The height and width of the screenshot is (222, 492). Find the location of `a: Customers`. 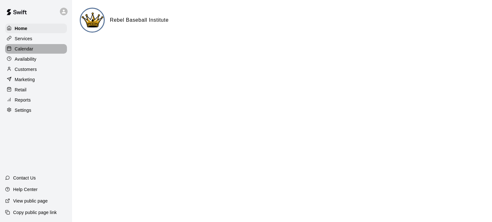

a: Customers is located at coordinates (36, 69).